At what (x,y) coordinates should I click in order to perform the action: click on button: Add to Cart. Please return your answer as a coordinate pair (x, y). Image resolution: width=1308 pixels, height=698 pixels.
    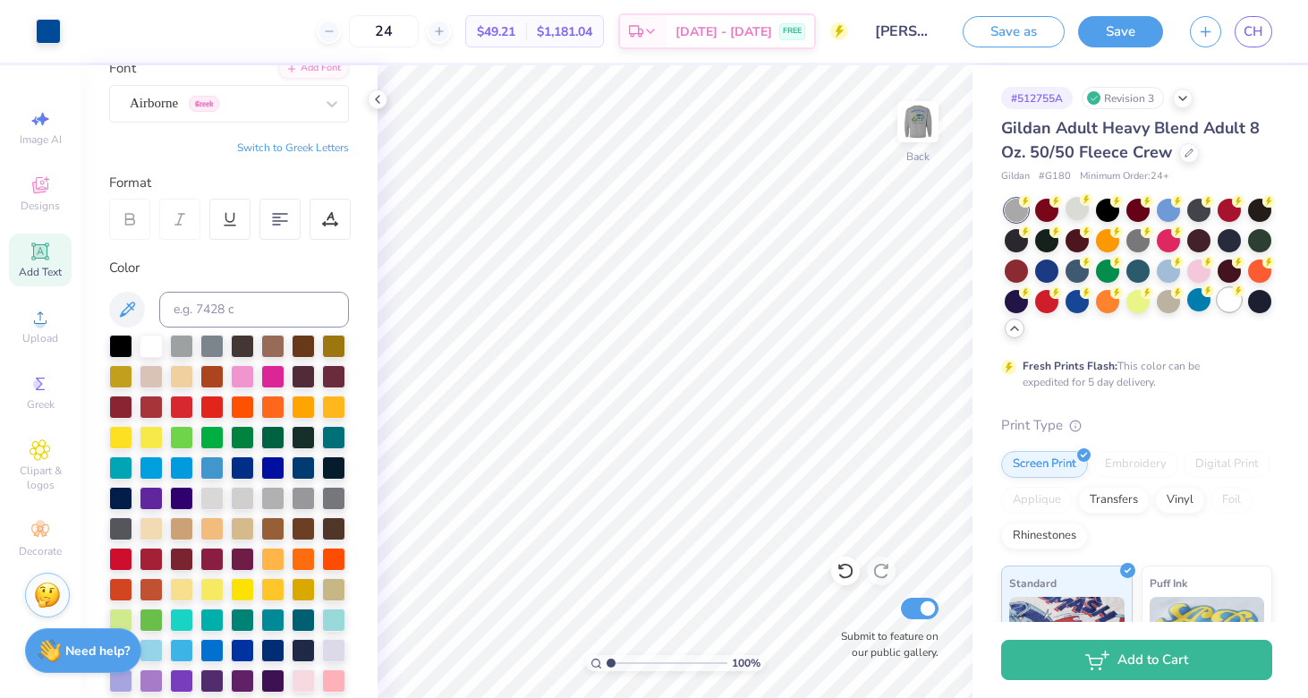
    Looking at the image, I should click on (1136, 659).